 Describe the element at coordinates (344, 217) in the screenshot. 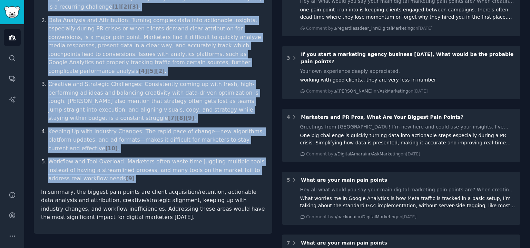

I see `span: u/backona` at that location.